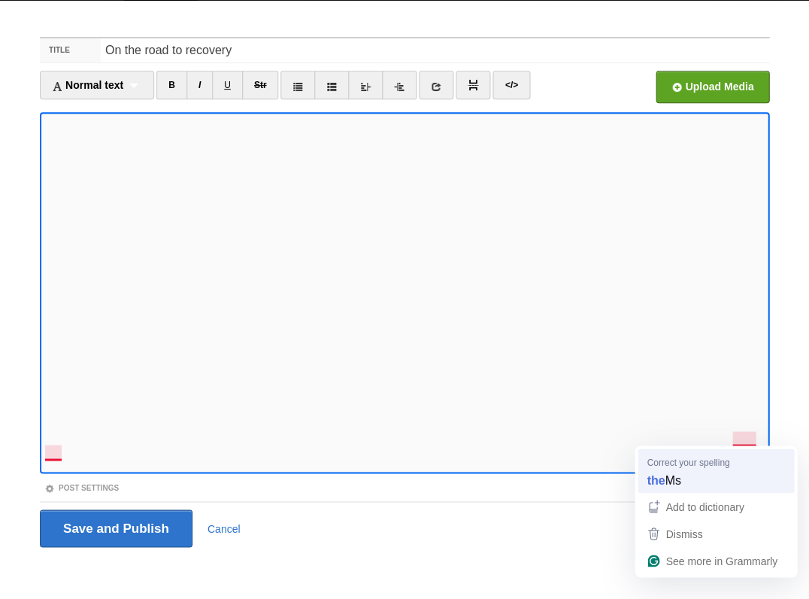 The height and width of the screenshot is (599, 809). I want to click on label: Title, so click(70, 50).